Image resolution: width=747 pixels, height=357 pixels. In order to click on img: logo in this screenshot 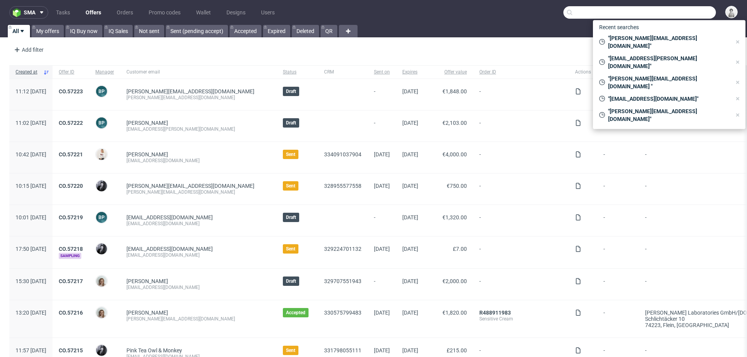, I will do `click(18, 12)`.